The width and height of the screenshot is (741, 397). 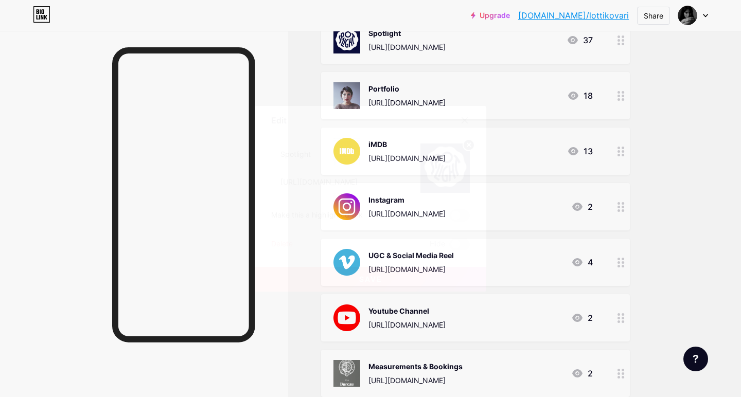 What do you see at coordinates (371, 279) in the screenshot?
I see `span: Save` at bounding box center [371, 279].